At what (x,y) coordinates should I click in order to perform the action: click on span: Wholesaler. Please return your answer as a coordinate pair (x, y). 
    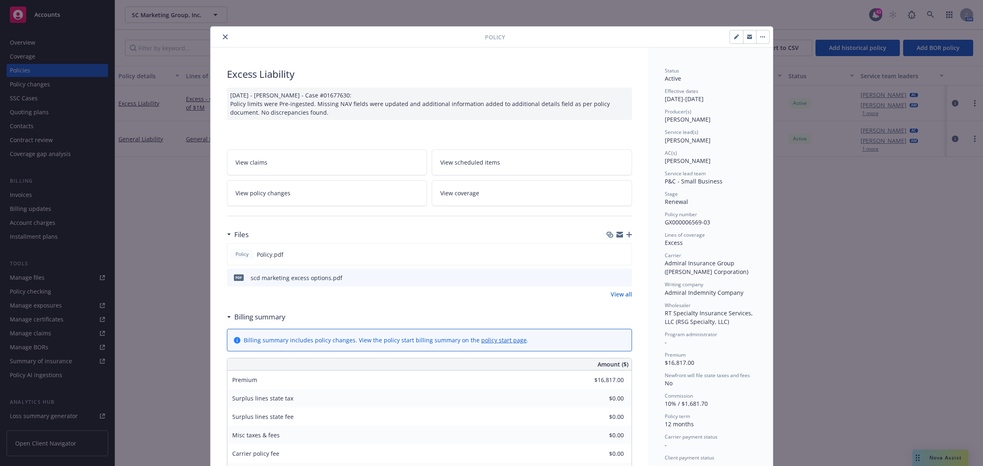
    Looking at the image, I should click on (678, 305).